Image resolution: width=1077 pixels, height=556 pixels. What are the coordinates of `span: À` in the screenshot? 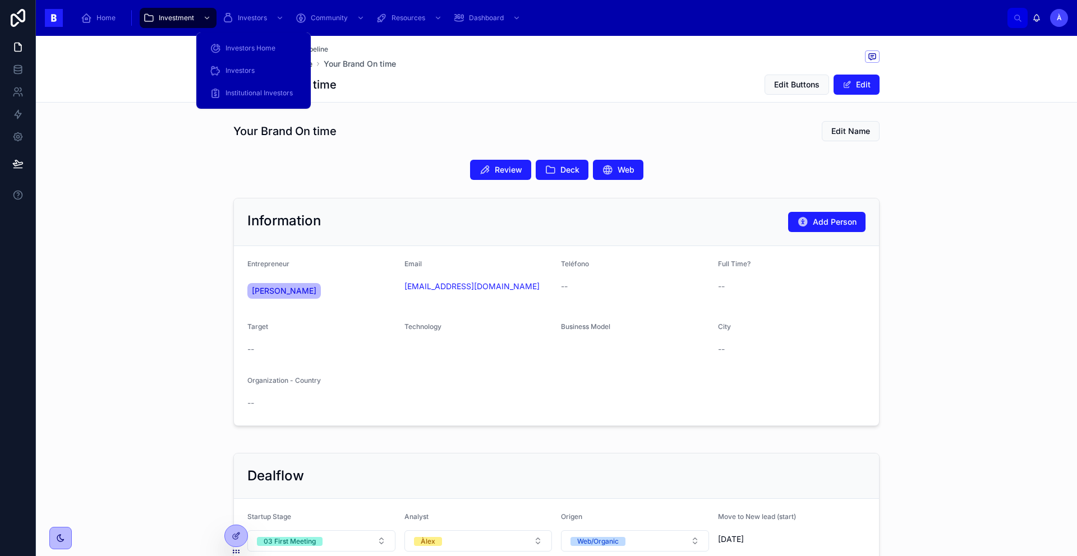 It's located at (1059, 18).